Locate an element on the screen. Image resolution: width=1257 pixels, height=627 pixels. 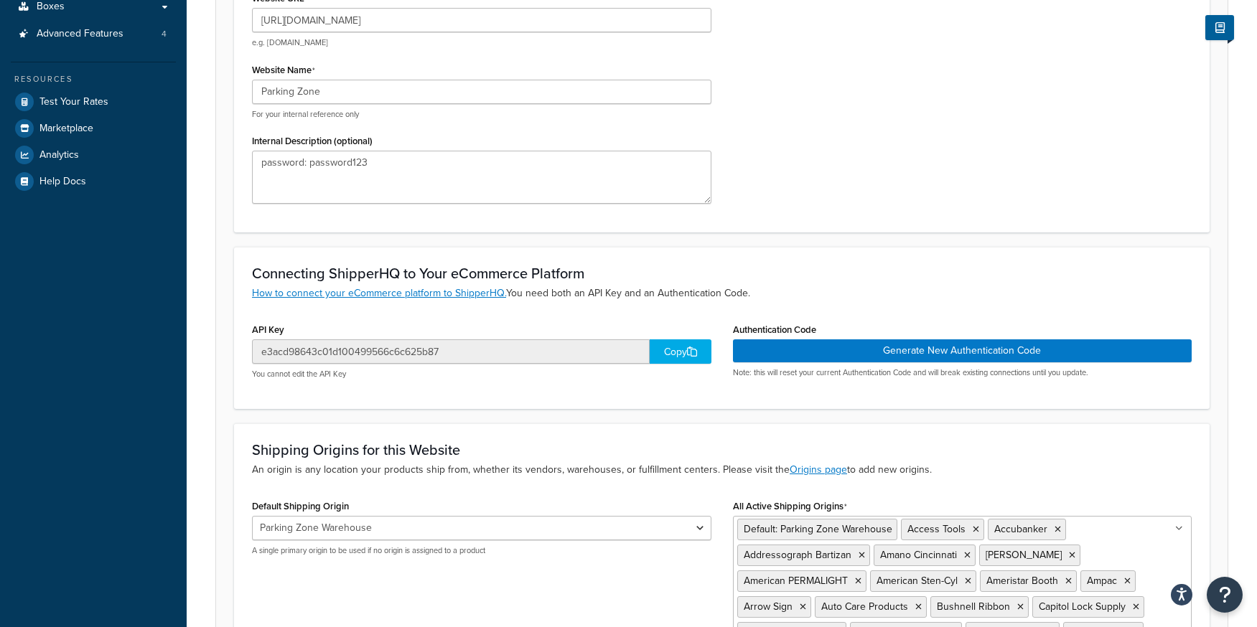
span: Arrow Sign is located at coordinates (768, 607).